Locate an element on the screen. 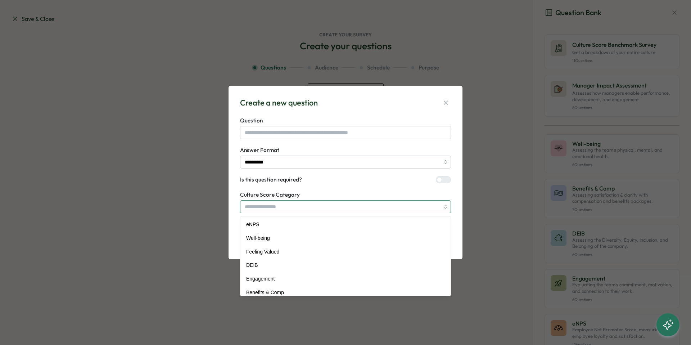  div: DEIB is located at coordinates (346, 265).